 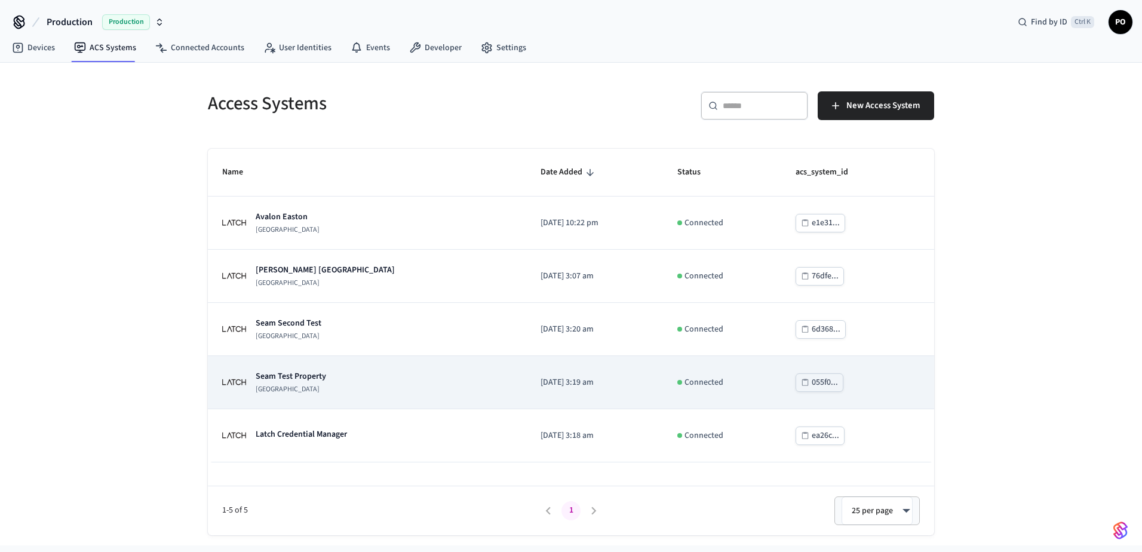 I want to click on span: New Access System, so click(x=882, y=106).